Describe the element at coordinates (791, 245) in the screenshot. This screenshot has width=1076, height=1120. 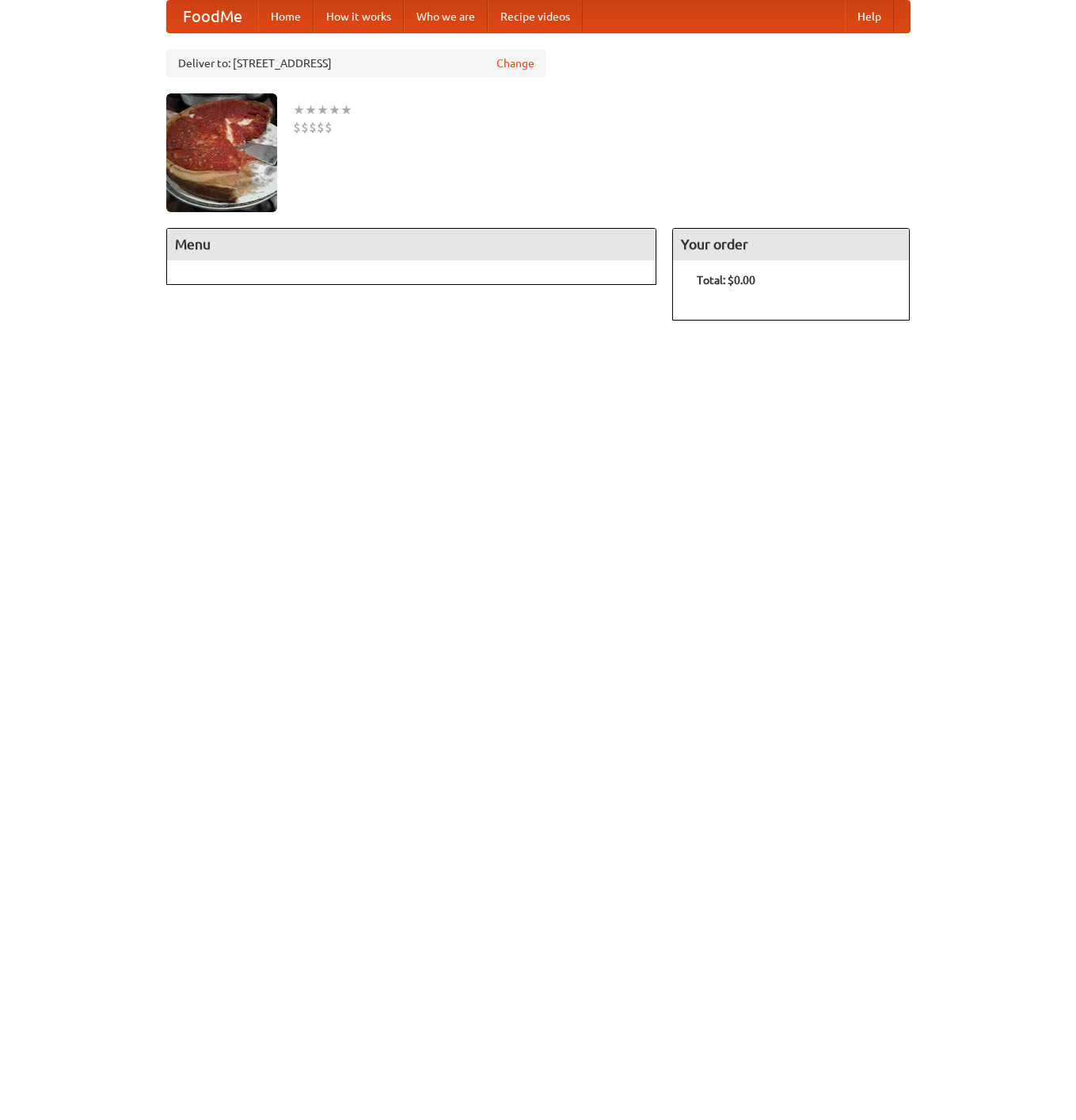
I see `h4: Your order` at that location.